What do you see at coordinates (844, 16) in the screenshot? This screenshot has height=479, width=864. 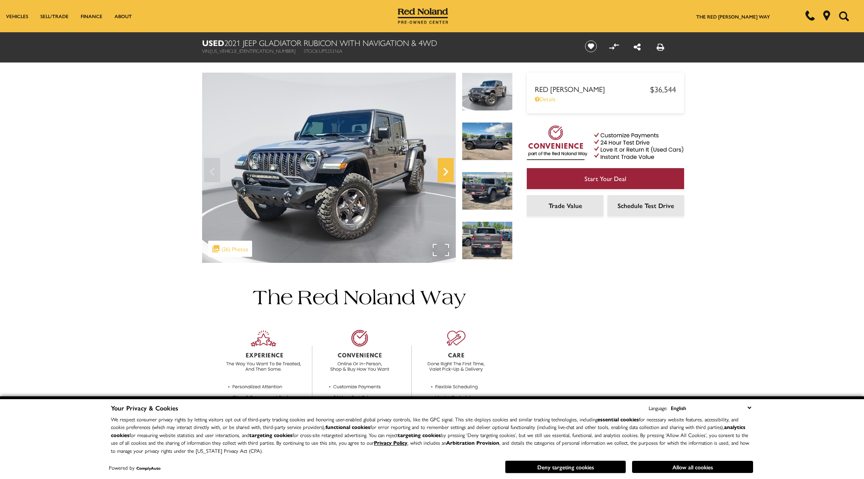 I see `button: Open the search field` at bounding box center [844, 16].